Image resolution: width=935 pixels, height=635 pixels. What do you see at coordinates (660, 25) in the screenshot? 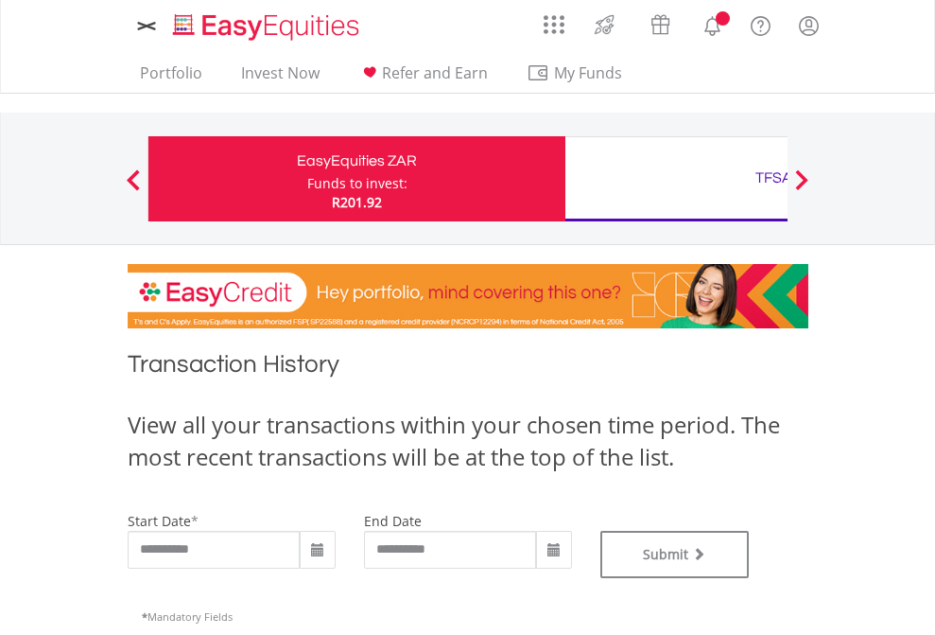
I see `img: vouchers-v2.svg` at bounding box center [660, 25].